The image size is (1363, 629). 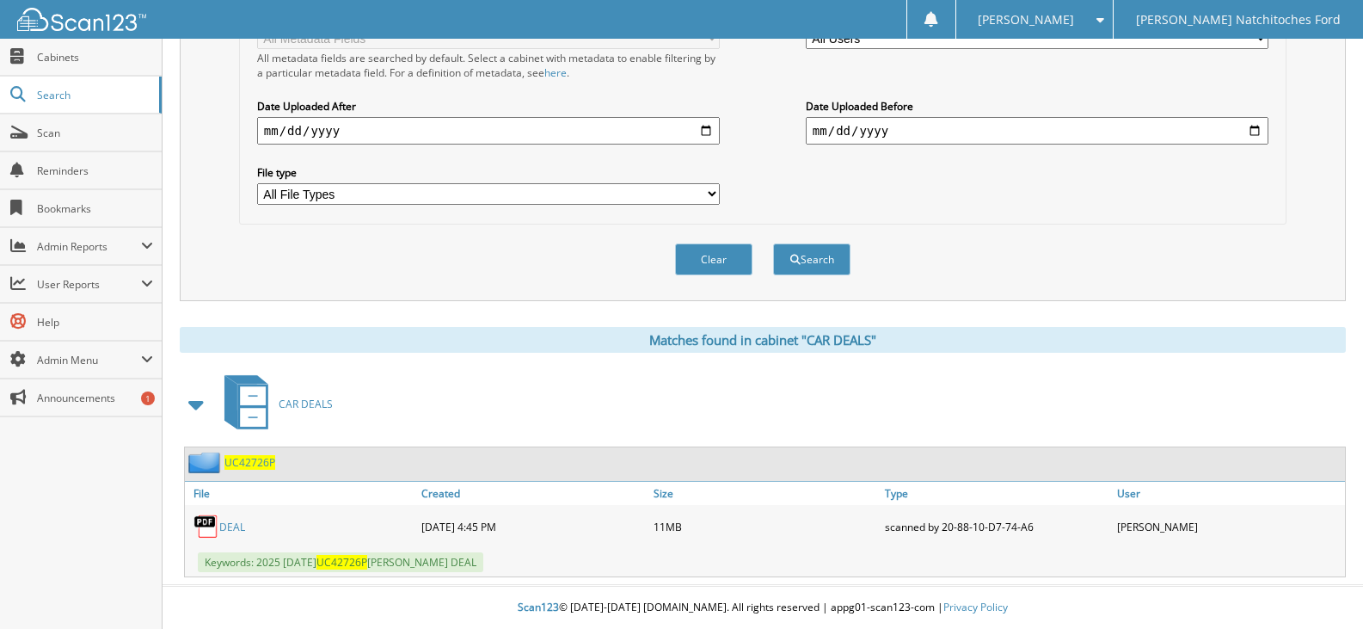 I want to click on span: Admin Reports, so click(x=89, y=246).